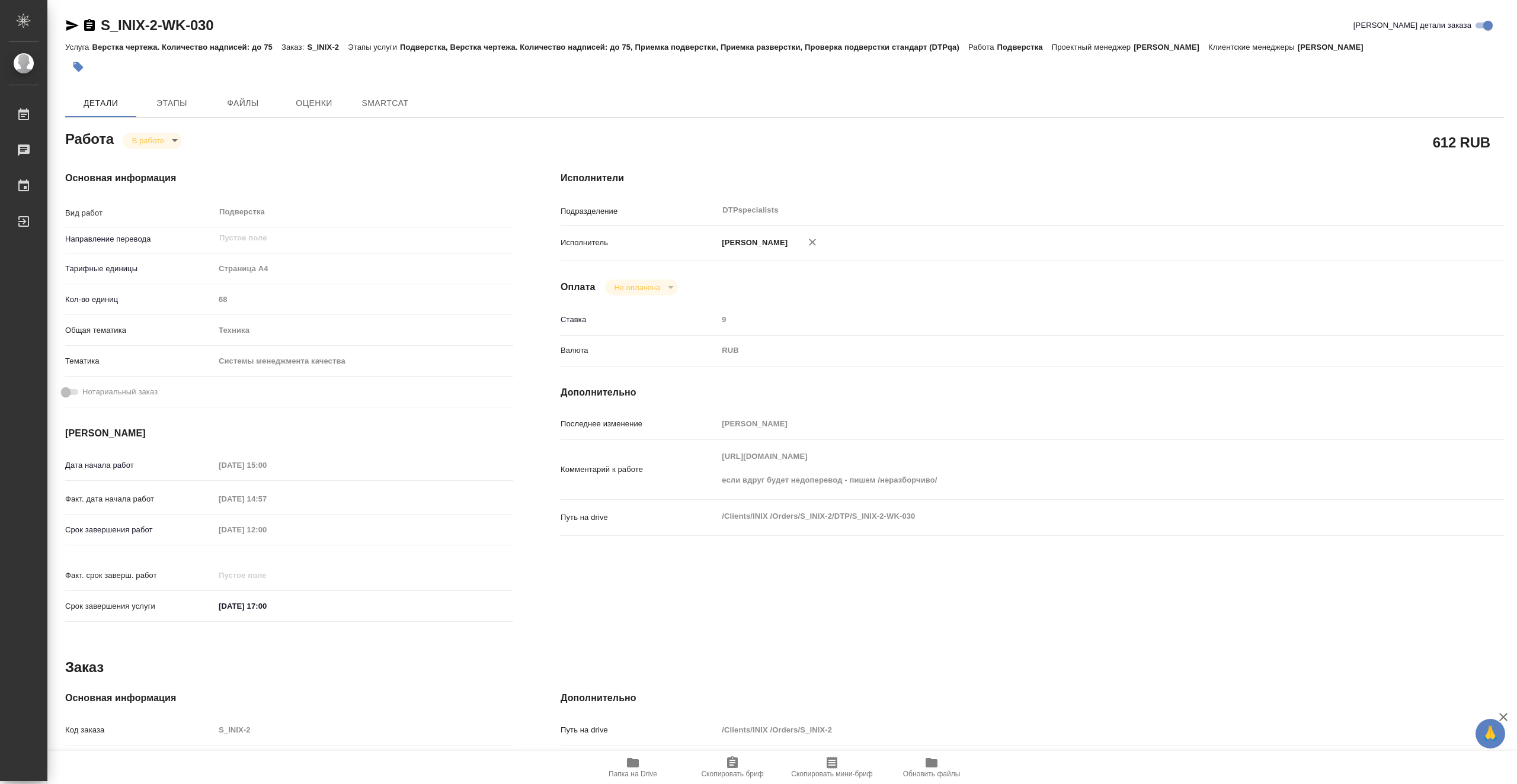 This screenshot has height=784, width=1517. Describe the element at coordinates (140, 213) in the screenshot. I see `p: Вид работ` at that location.